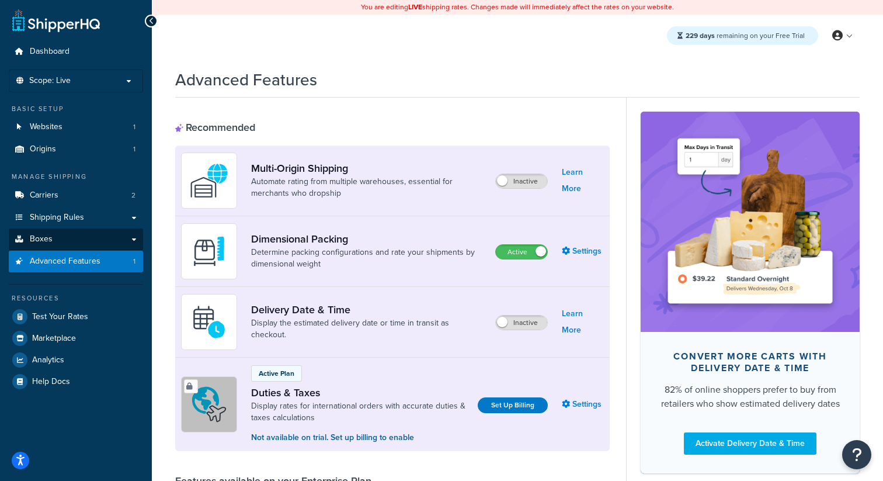 The image size is (883, 481). I want to click on a: Display rates for international orders with accurate duties & taxes calculations, so click(360, 412).